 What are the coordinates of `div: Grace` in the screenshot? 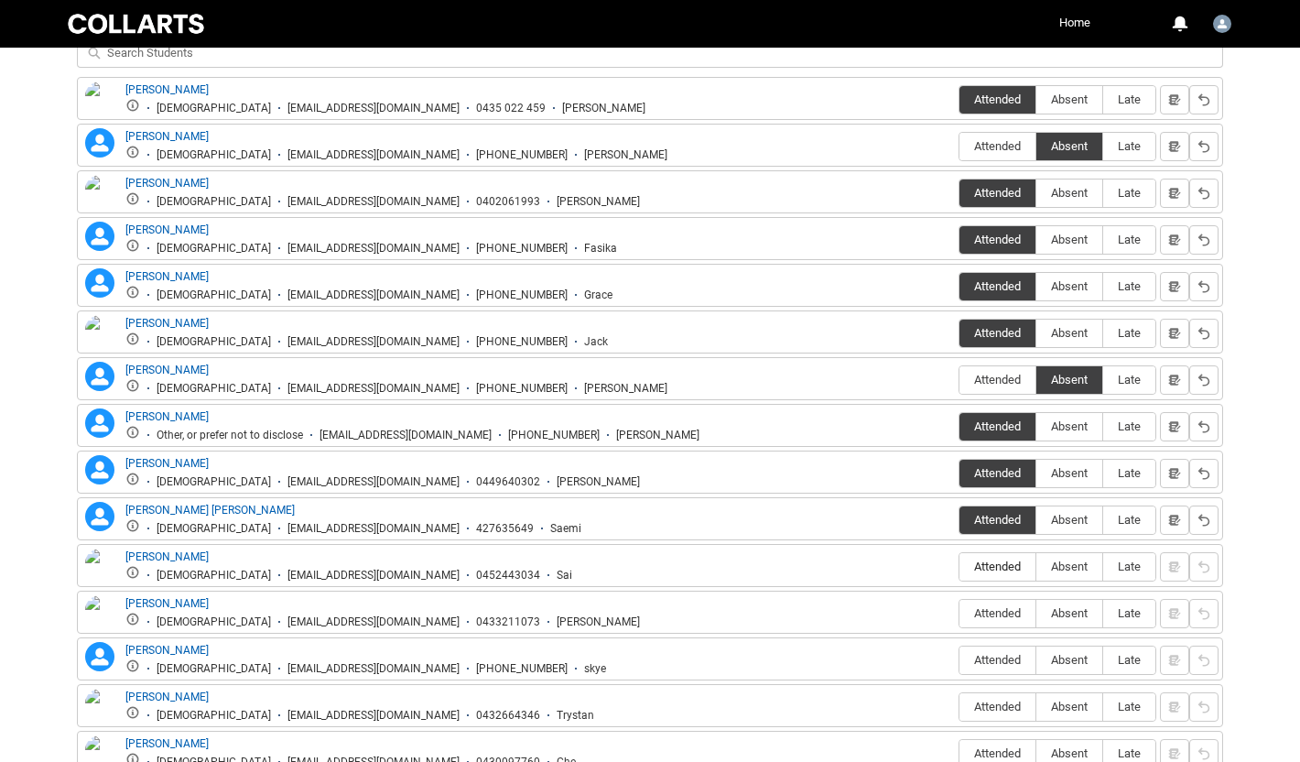 It's located at (598, 295).